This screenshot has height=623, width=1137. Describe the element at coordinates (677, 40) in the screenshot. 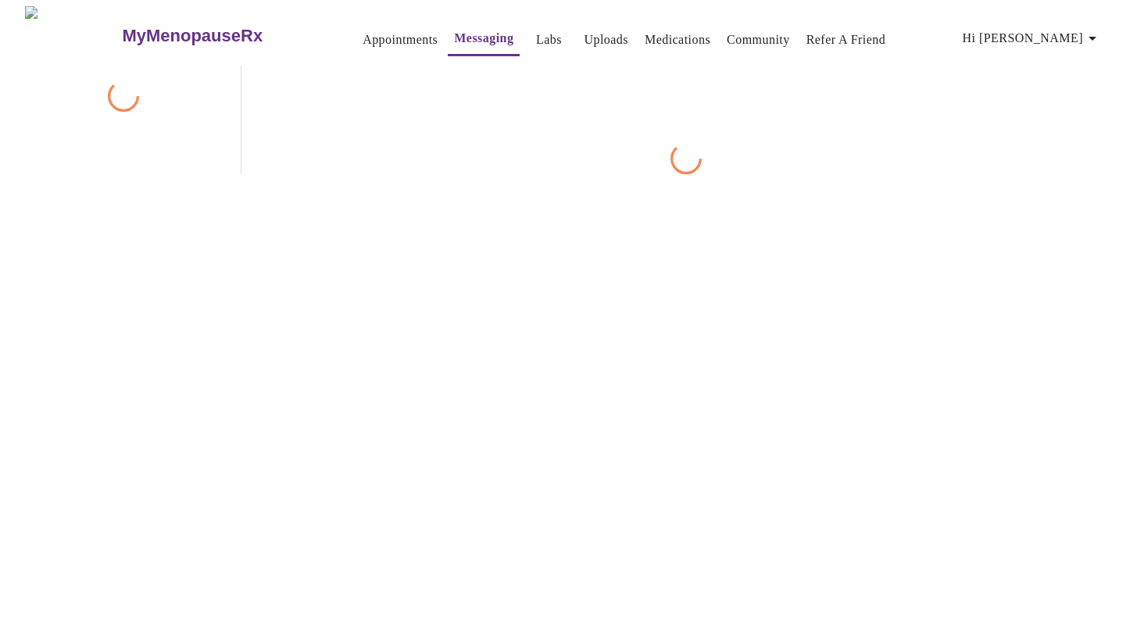

I see `a: Medications` at that location.